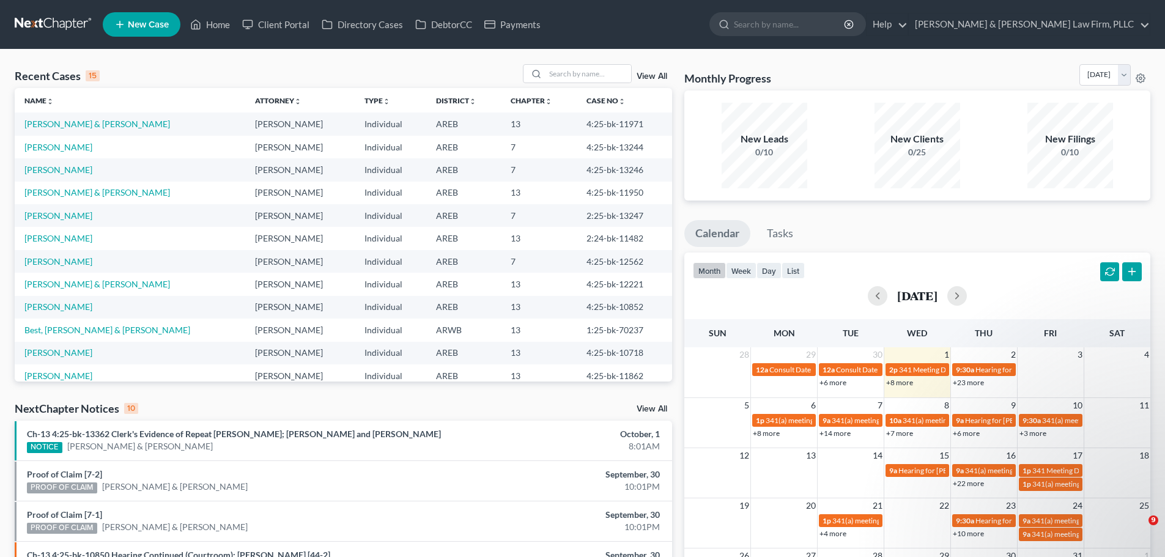 This screenshot has height=557, width=1165. I want to click on a: +14 more, so click(835, 433).